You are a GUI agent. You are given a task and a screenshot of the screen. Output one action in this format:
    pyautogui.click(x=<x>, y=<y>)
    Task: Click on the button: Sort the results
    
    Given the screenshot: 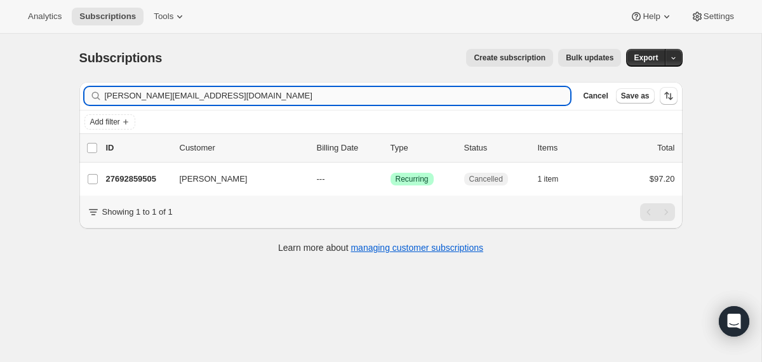 What is the action you would take?
    pyautogui.click(x=668, y=96)
    